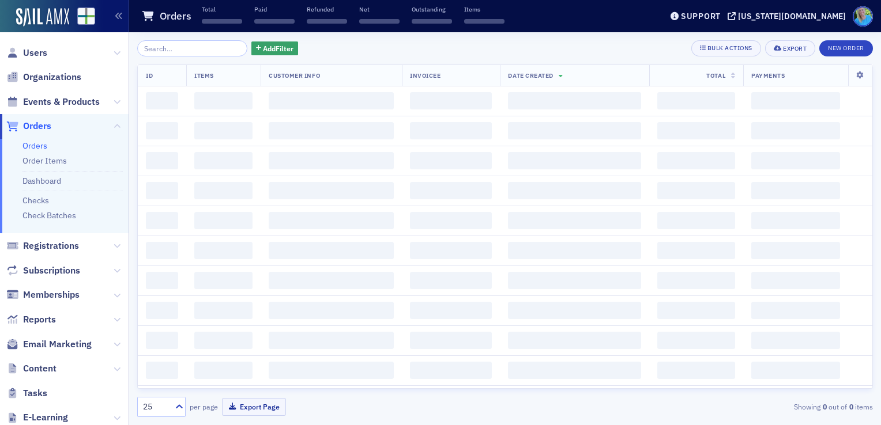 This screenshot has height=425, width=881. Describe the element at coordinates (41, 181) in the screenshot. I see `a: Dashboard` at that location.